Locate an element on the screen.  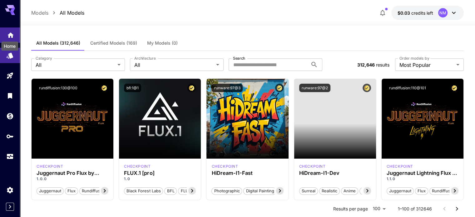
div: Wallet is located at coordinates (10, 116).